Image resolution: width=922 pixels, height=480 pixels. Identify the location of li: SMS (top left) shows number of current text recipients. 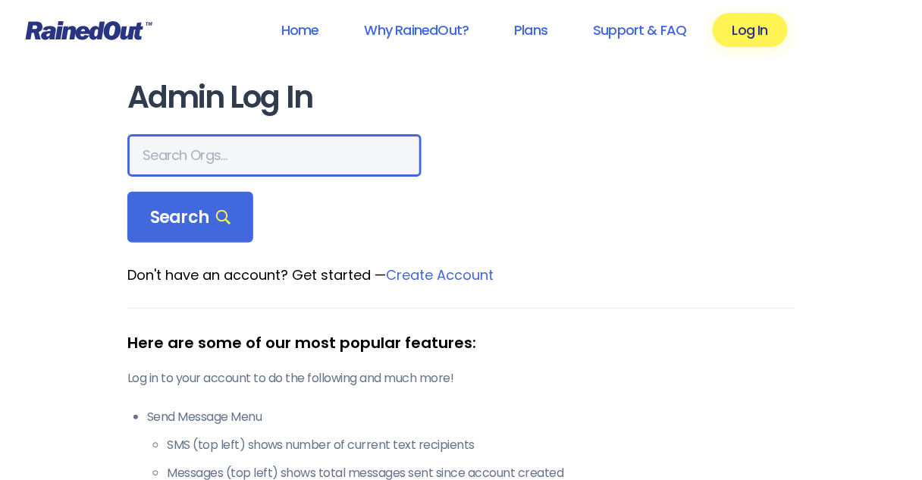
(480, 445).